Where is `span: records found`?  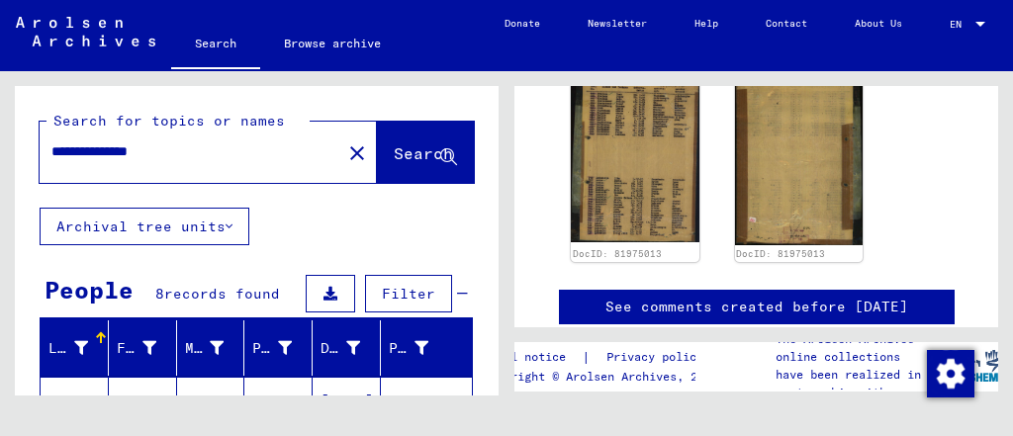
span: records found is located at coordinates (222, 294).